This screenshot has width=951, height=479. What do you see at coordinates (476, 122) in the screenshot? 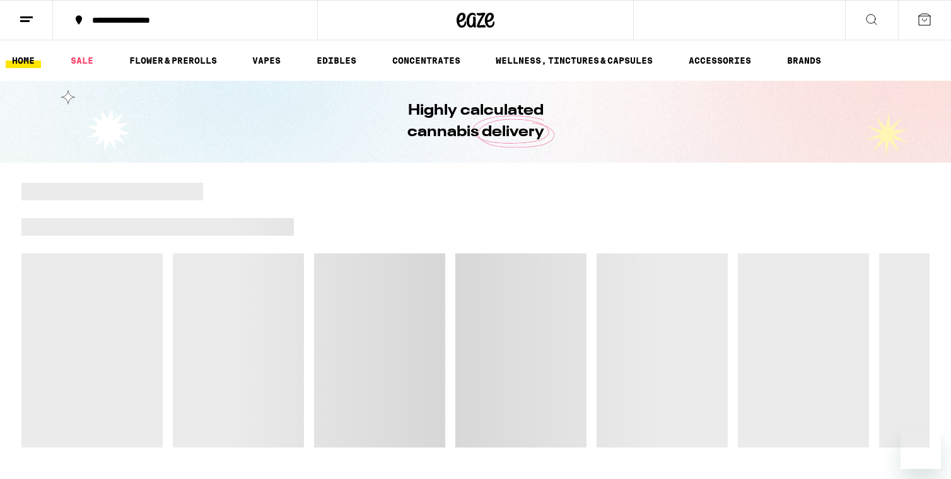
I see `h1: Highly calculated cannabis delivery` at bounding box center [476, 122].